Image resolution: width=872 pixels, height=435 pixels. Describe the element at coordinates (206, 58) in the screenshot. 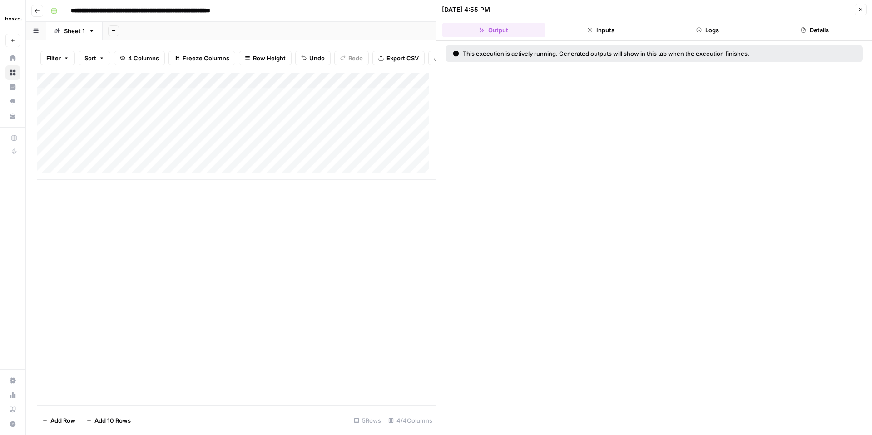

I see `span: Freeze Columns` at that location.